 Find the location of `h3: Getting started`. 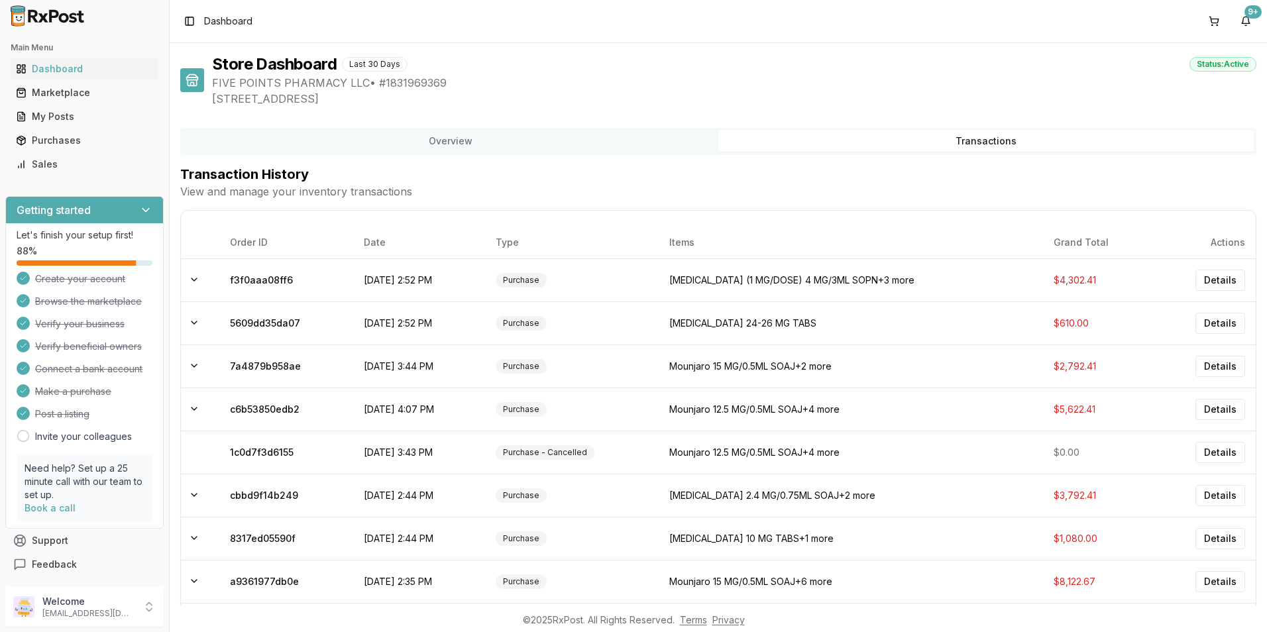

h3: Getting started is located at coordinates (54, 210).